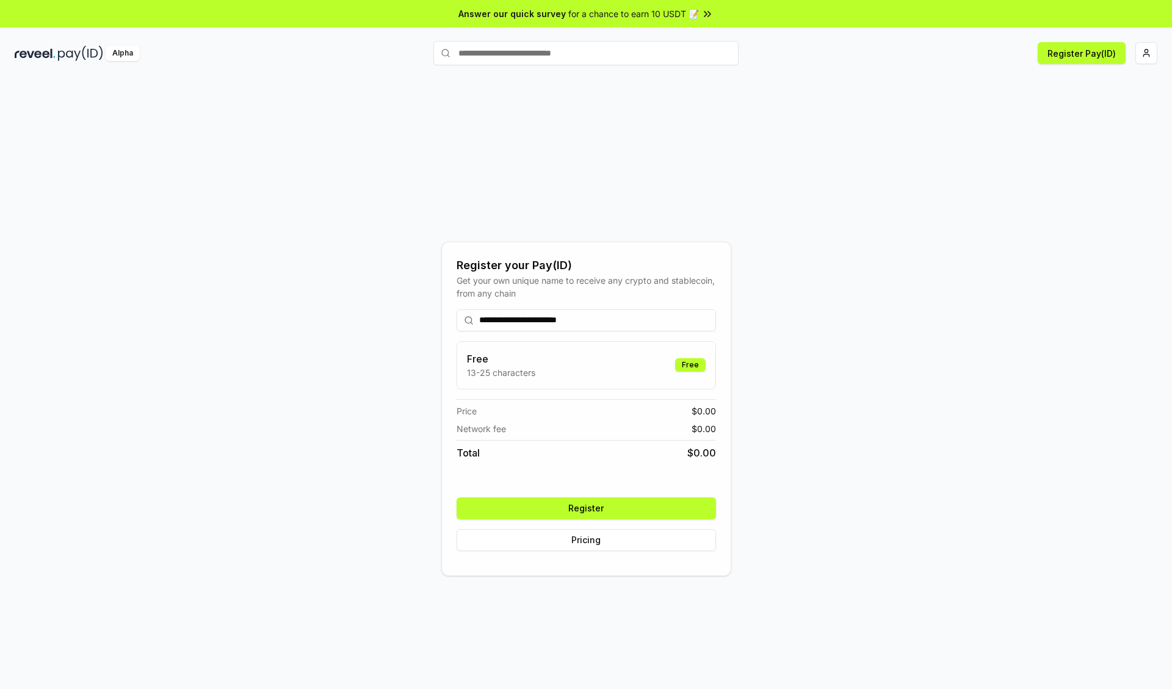 The width and height of the screenshot is (1172, 689). What do you see at coordinates (501, 359) in the screenshot?
I see `h3: Free` at bounding box center [501, 359].